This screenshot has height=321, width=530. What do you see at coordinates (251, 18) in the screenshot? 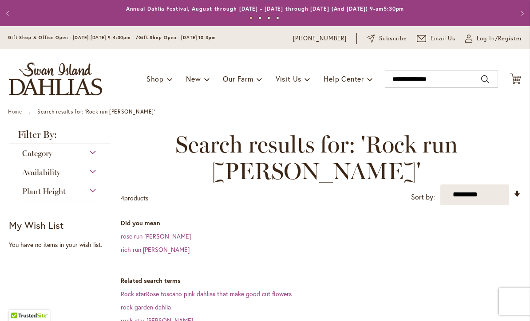
I see `button: 1 of 4` at bounding box center [251, 18].